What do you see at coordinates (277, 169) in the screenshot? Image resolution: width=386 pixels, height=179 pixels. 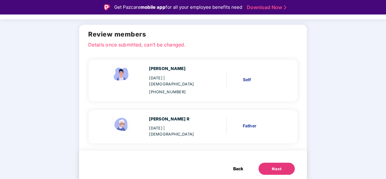 I see `div: Next` at bounding box center [277, 169].